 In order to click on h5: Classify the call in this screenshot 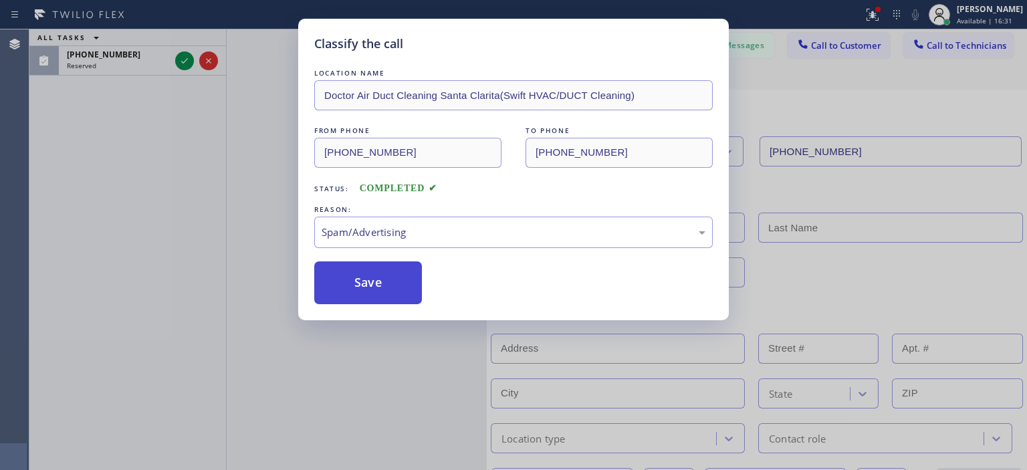, I will do `click(358, 43)`.